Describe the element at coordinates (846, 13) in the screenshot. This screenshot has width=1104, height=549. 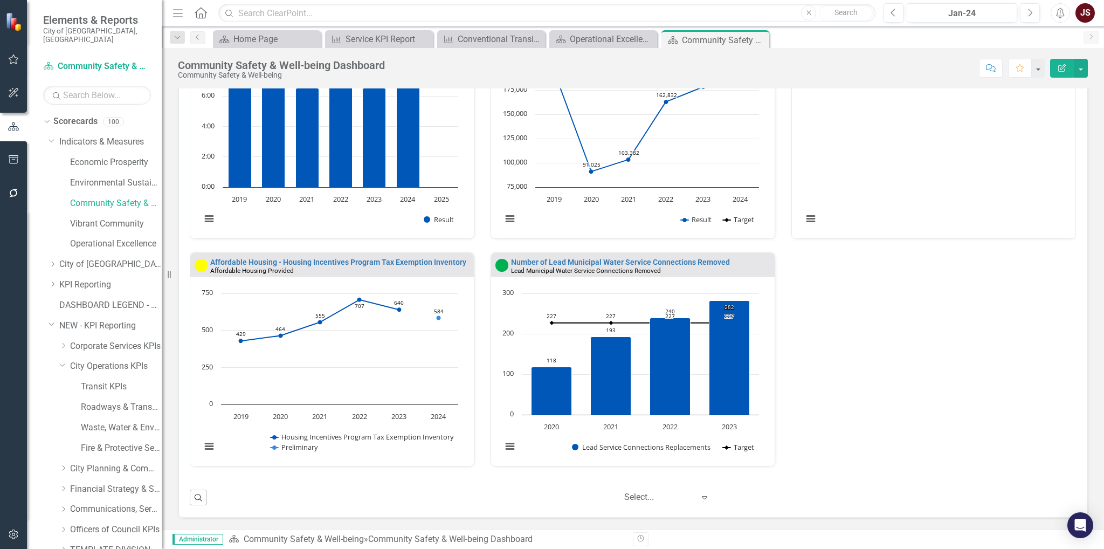
I see `button: Search` at that location.